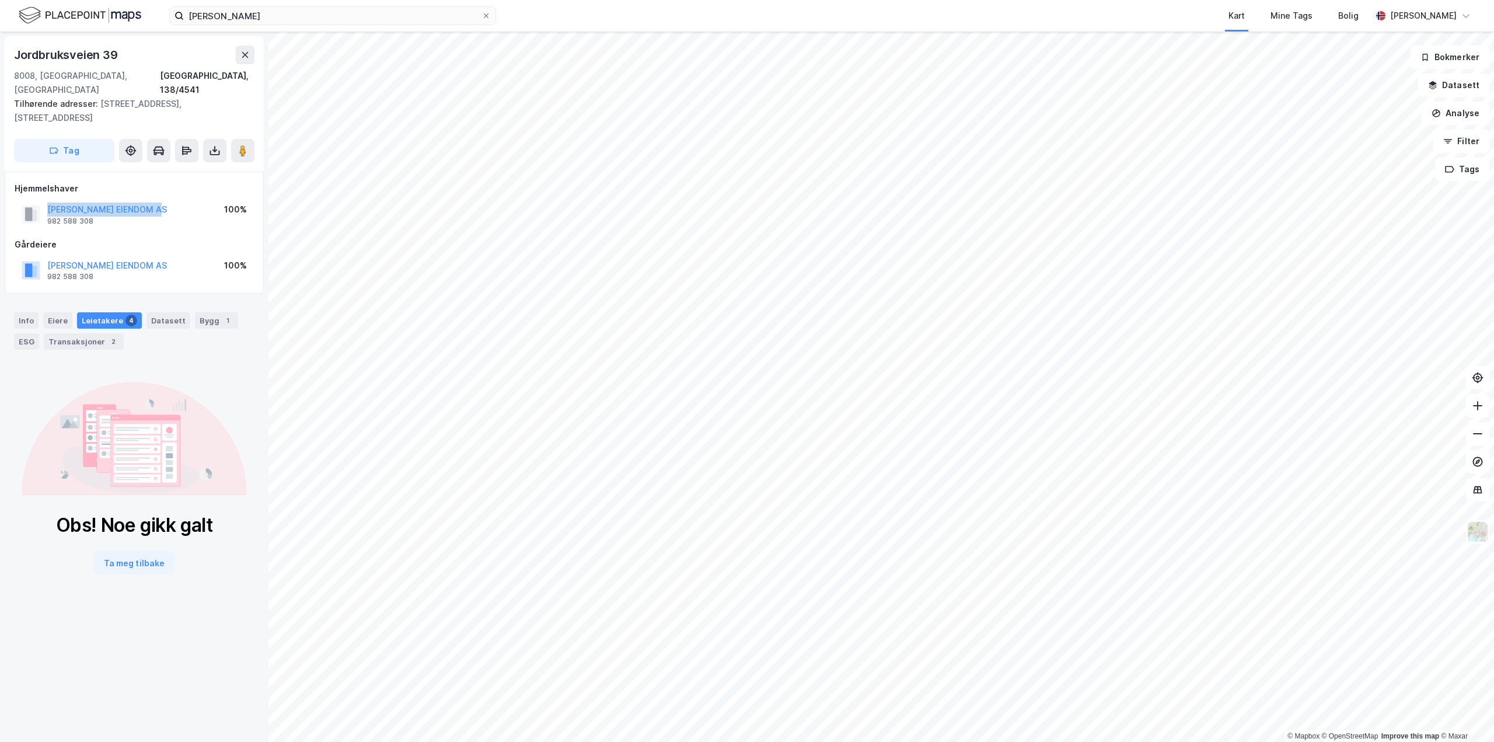  What do you see at coordinates (67, 55) in the screenshot?
I see `div: Jordbruksveien 39` at bounding box center [67, 55].